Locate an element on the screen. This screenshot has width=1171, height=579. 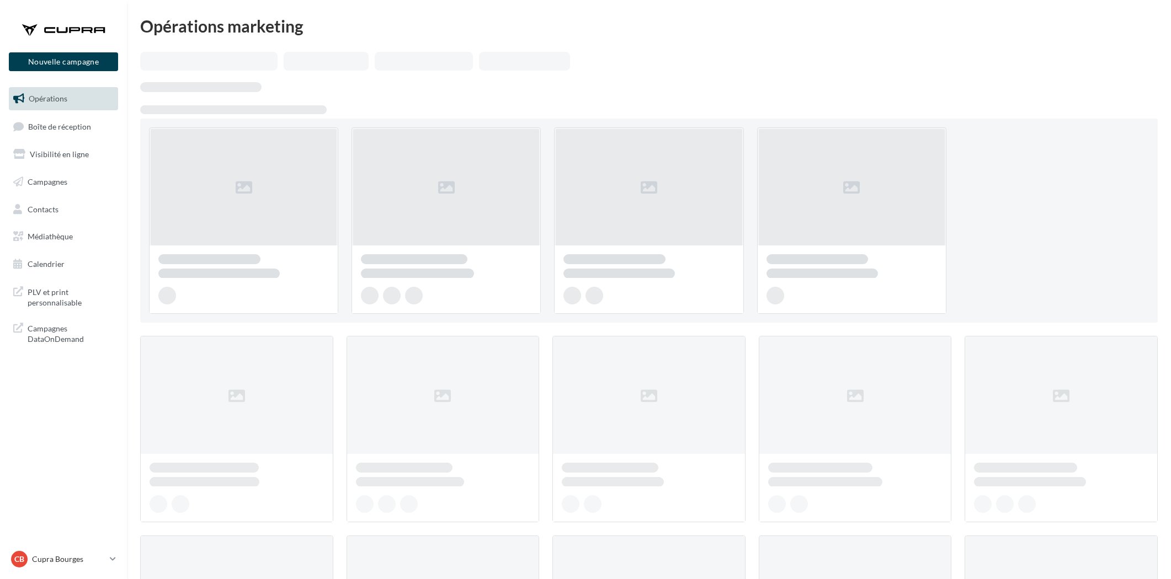
span: Calendrier is located at coordinates (46, 264).